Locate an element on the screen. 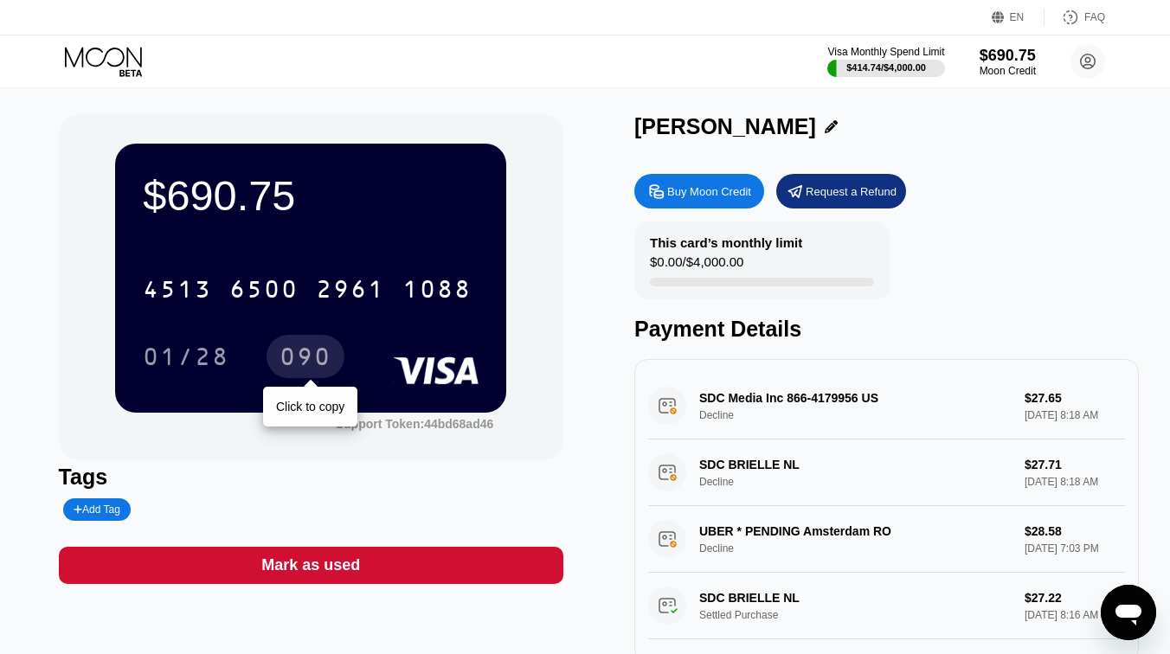  div: $0.00 / $4,000.00 is located at coordinates (696, 266).